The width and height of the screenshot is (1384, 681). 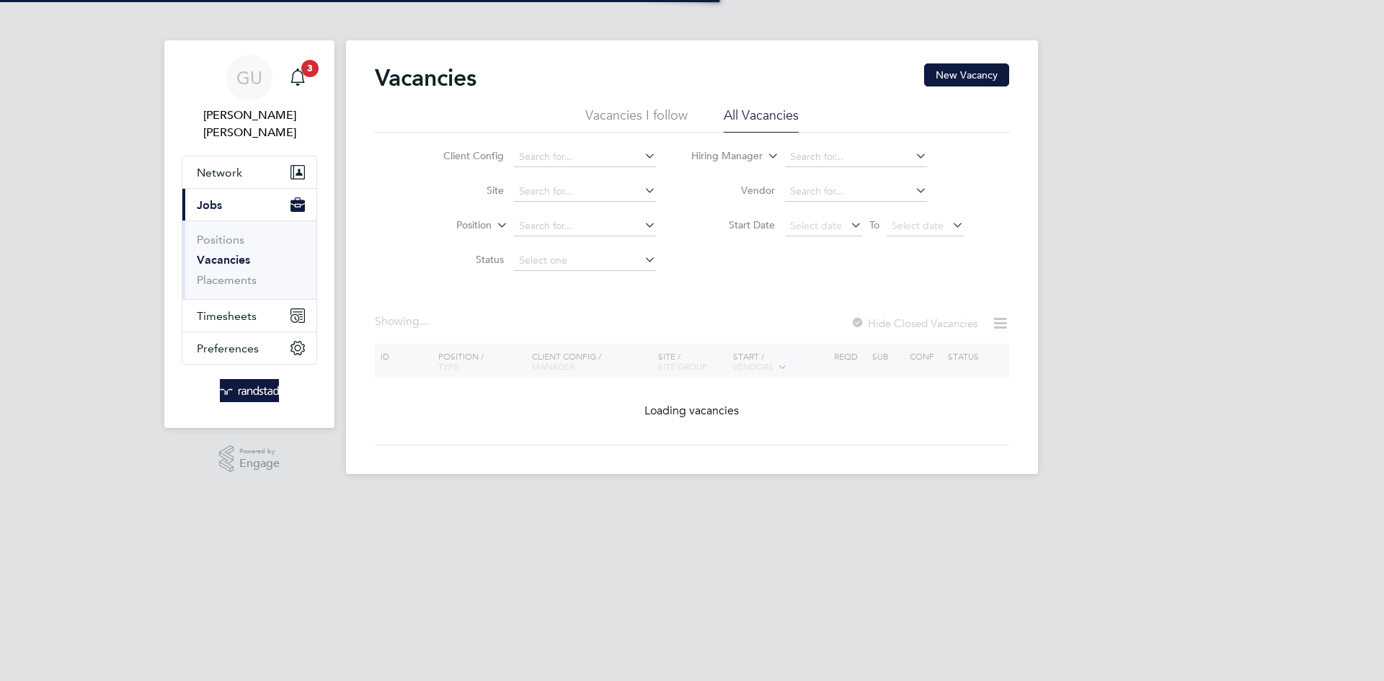 What do you see at coordinates (249, 234) in the screenshot?
I see `nav: Main navigation` at bounding box center [249, 234].